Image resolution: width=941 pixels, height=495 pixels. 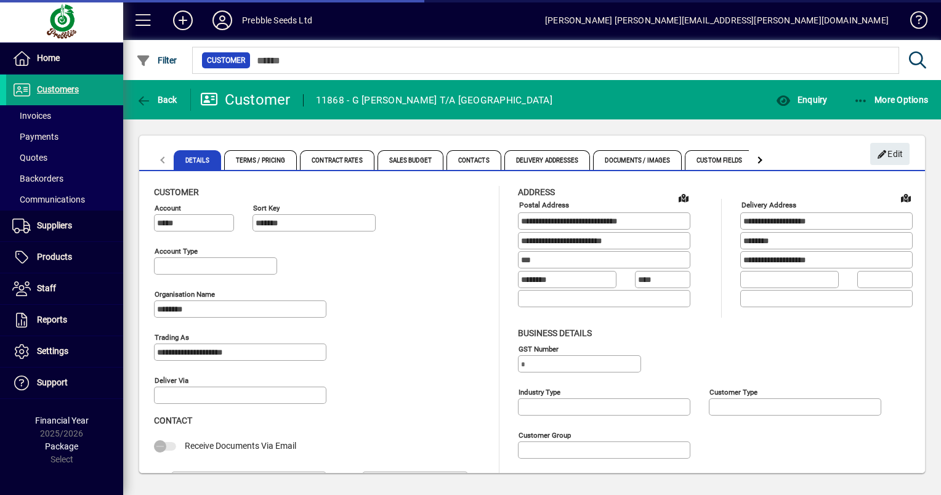 What do you see at coordinates (54, 257) in the screenshot?
I see `span: Products` at bounding box center [54, 257].